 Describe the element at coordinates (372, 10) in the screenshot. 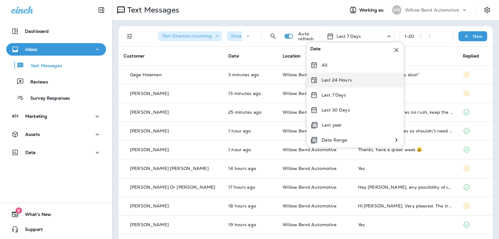

I see `span: Working as:` at that location.